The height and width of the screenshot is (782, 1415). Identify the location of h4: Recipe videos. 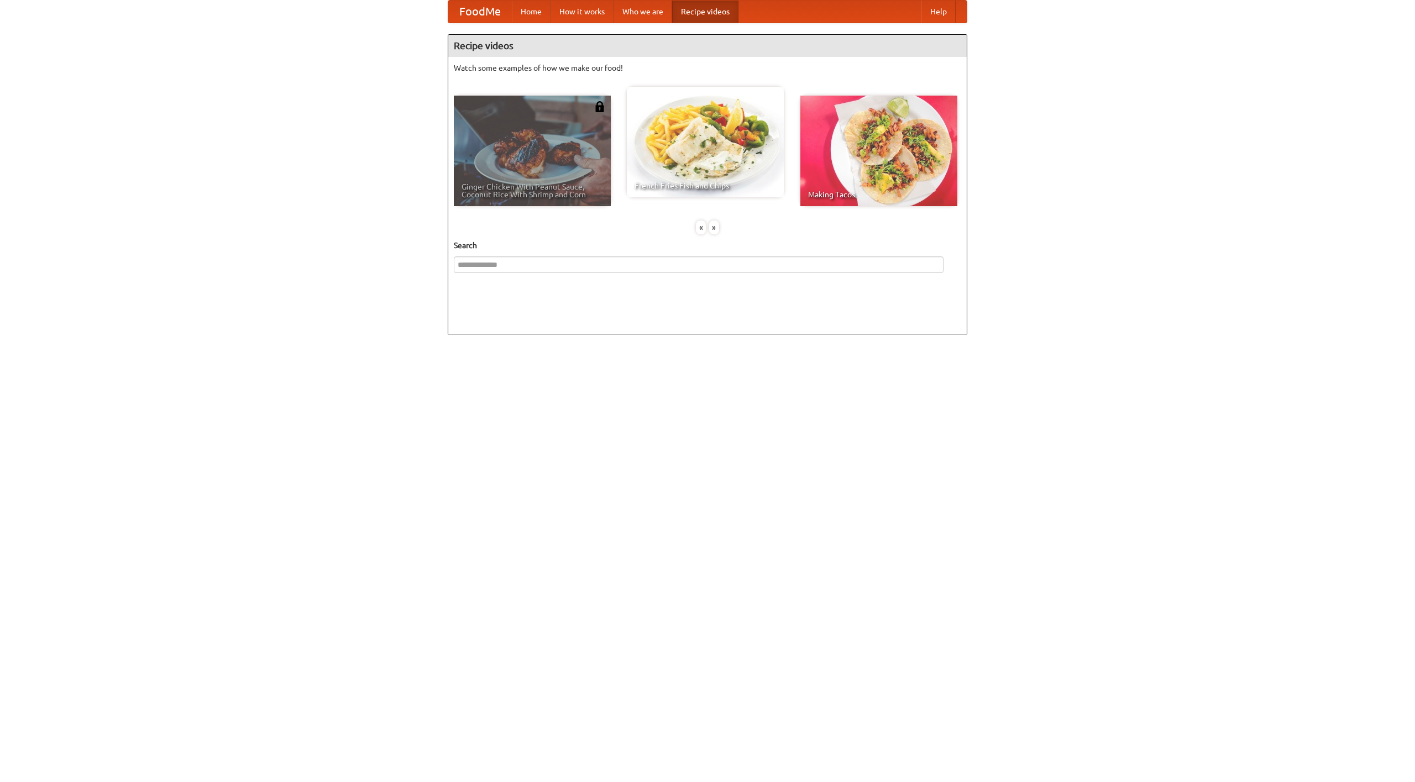
(707, 46).